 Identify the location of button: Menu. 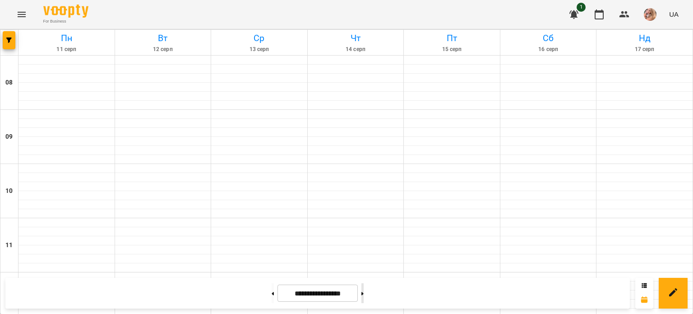
(22, 14).